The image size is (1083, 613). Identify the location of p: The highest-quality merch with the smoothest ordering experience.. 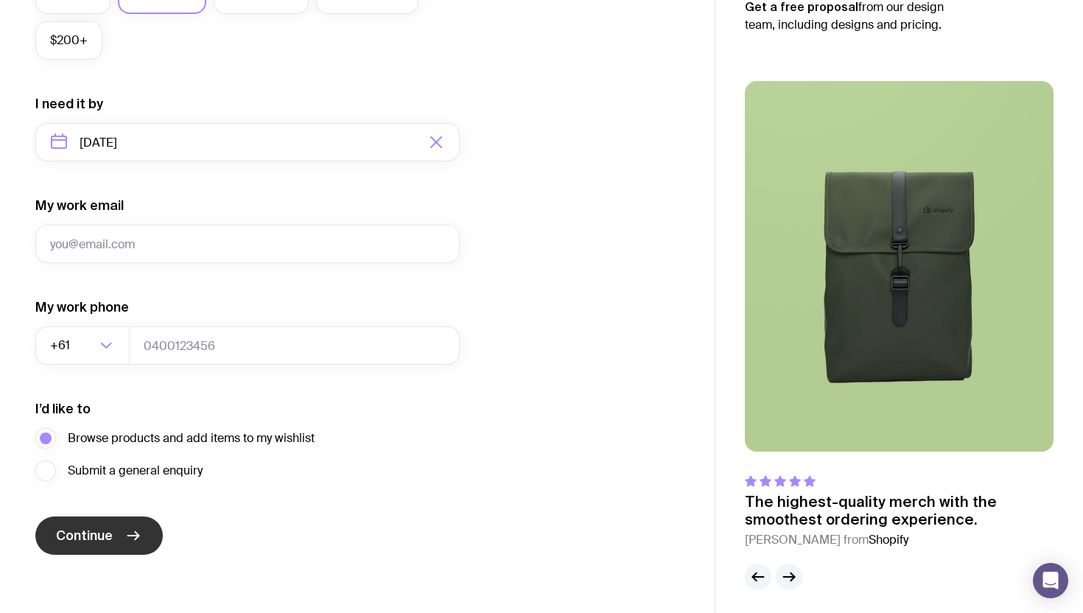
(899, 510).